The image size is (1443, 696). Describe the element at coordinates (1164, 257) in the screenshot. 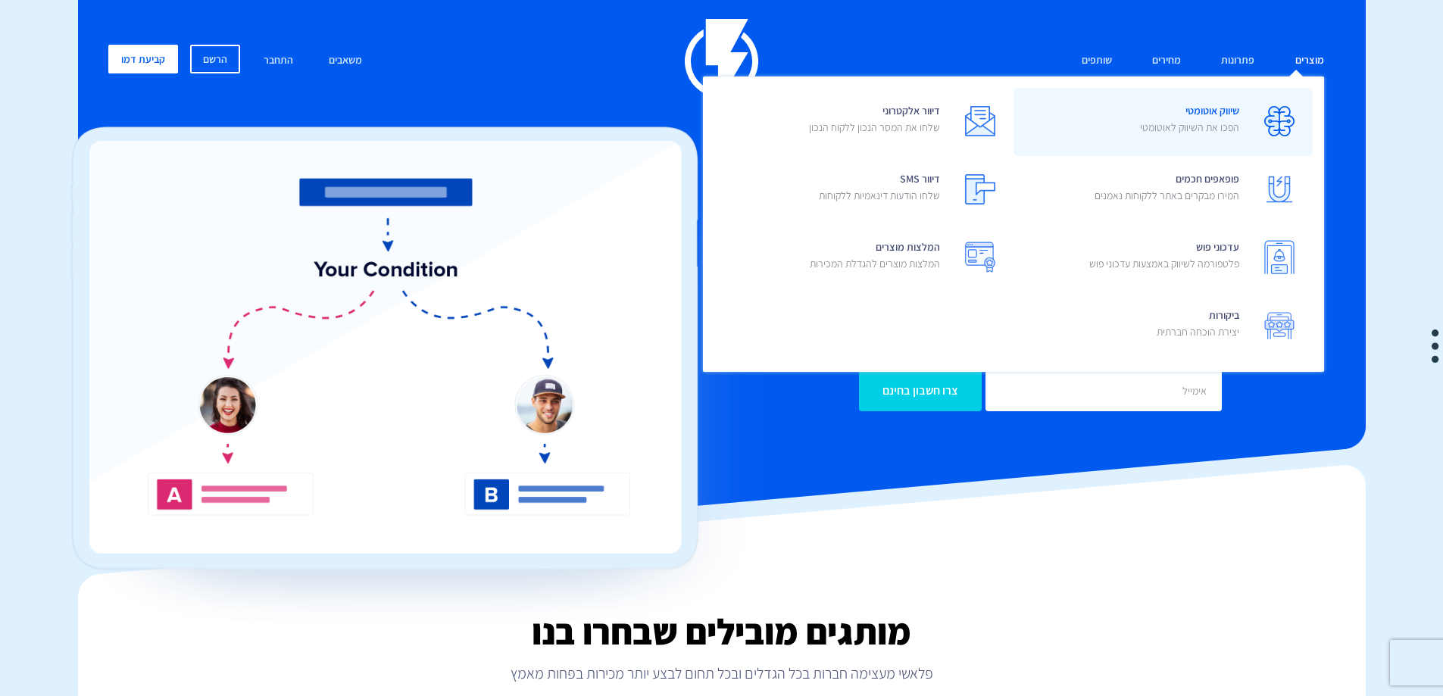

I see `span: עדכוני פוש` at that location.